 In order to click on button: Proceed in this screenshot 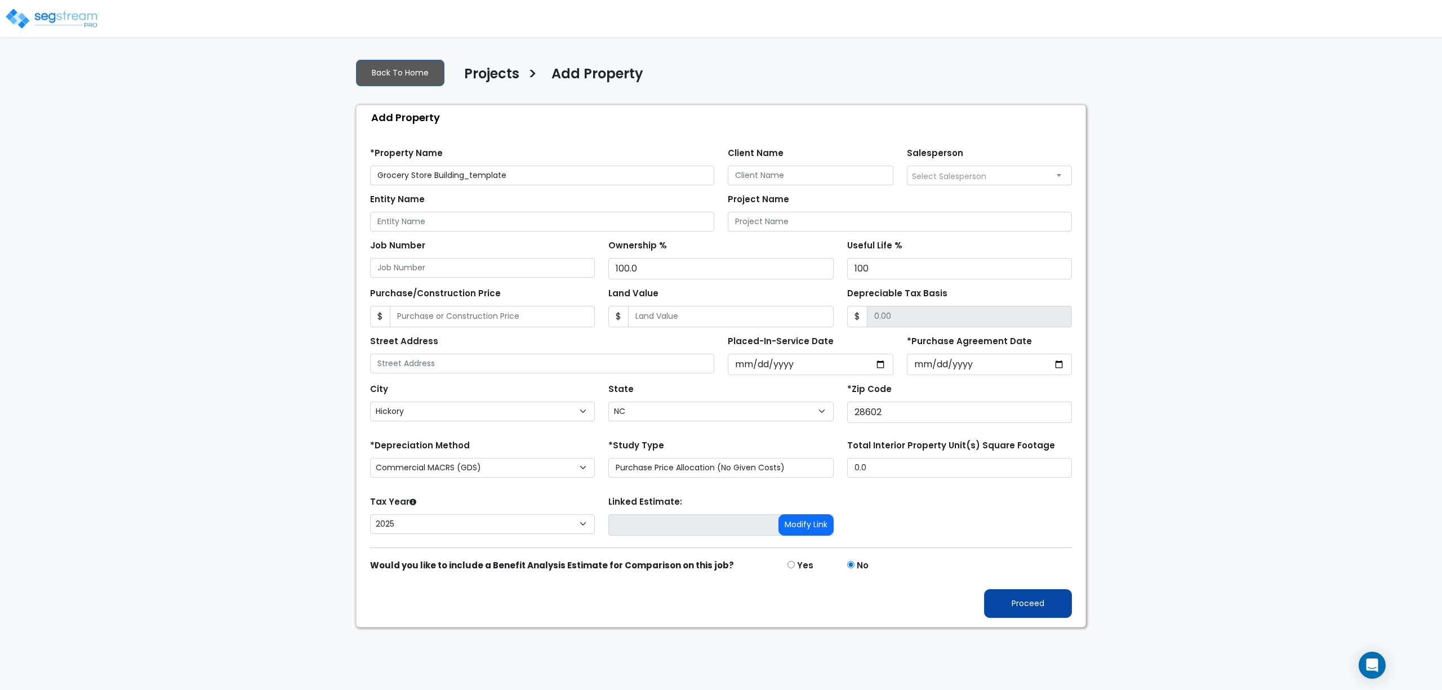, I will do `click(1028, 603)`.